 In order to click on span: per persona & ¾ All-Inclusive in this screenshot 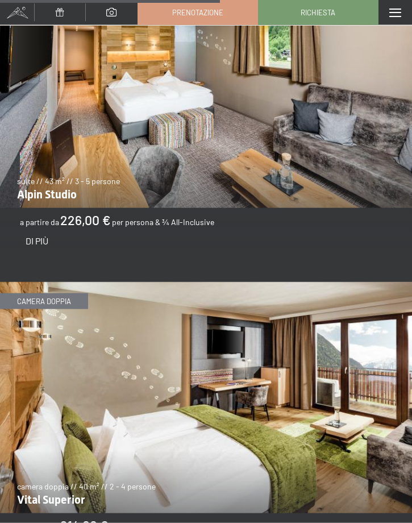, I will do `click(163, 222)`.